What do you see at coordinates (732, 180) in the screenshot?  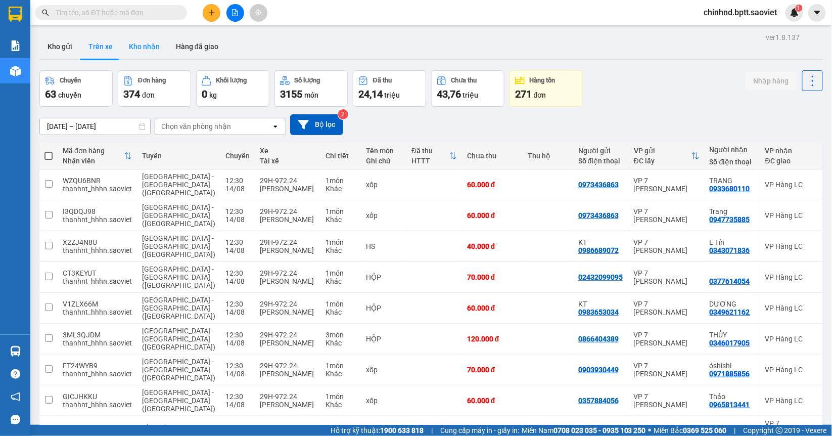 I see `div: TRANG` at bounding box center [732, 180].